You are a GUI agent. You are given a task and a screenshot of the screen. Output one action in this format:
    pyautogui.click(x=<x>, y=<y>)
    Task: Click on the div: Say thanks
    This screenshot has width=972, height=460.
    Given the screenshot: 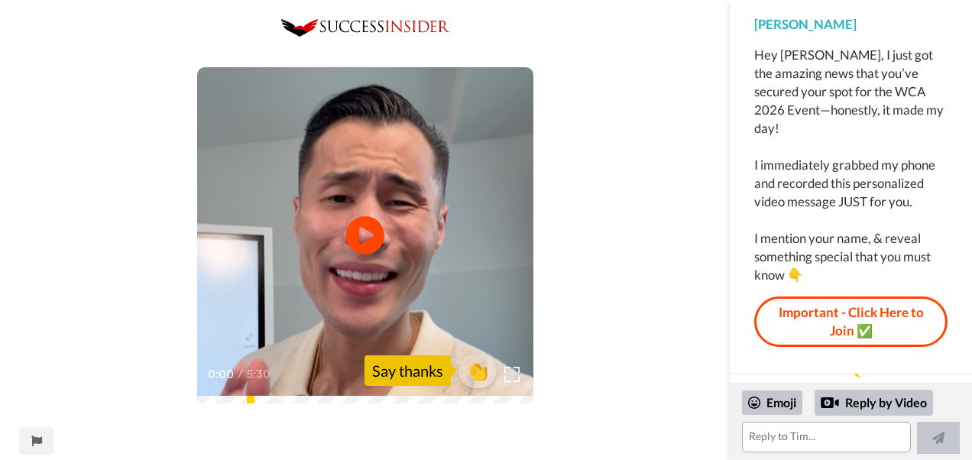 What is the action you would take?
    pyautogui.click(x=407, y=371)
    